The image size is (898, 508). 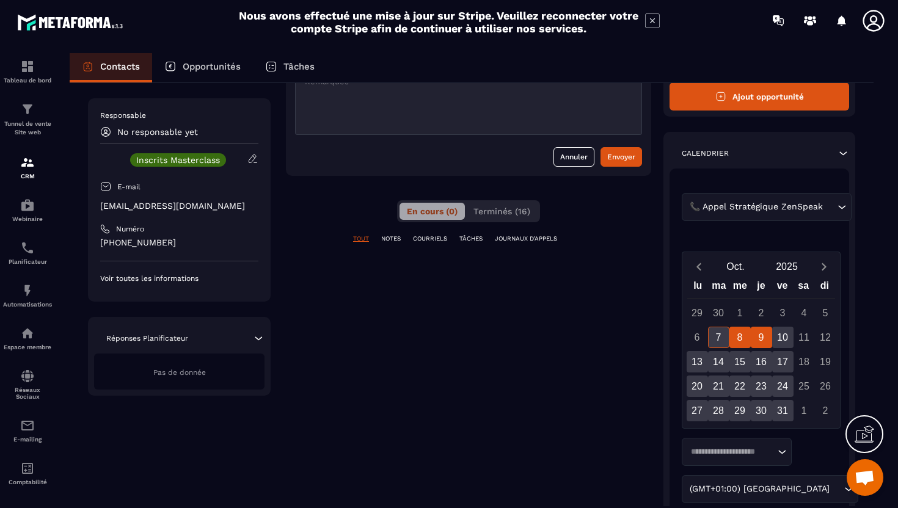 What do you see at coordinates (783, 362) in the screenshot?
I see `div: 17` at bounding box center [783, 362].